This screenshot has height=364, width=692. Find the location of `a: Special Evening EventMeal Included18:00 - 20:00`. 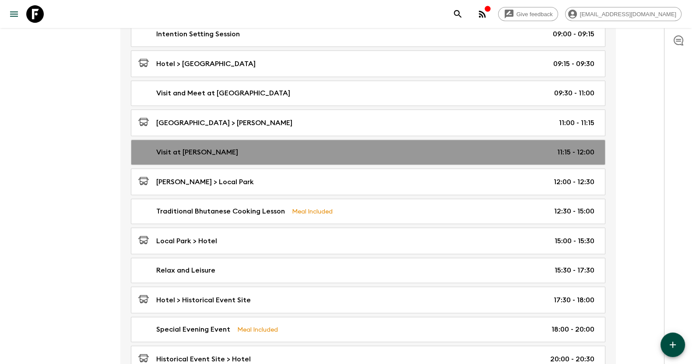

a: Special Evening EventMeal Included18:00 - 20:00 is located at coordinates (368, 329).